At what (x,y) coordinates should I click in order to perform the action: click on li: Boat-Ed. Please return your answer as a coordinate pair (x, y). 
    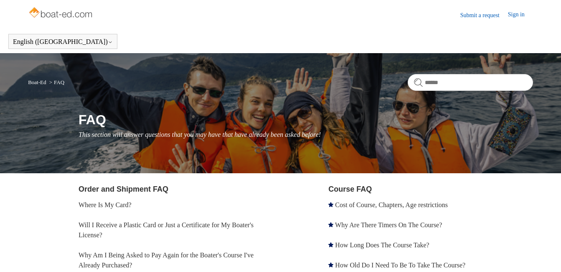
    Looking at the image, I should click on (38, 82).